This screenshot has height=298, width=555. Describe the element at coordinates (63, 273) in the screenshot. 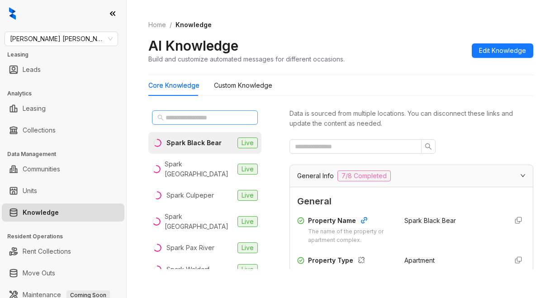

I see `li: Move Outs` at that location.